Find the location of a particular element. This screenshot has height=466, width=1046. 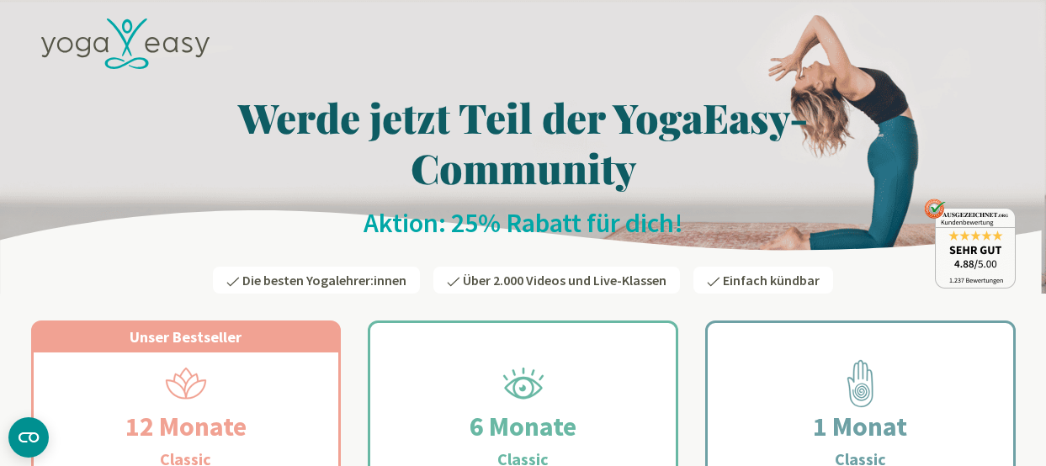

img: ausgezeichnet_badge.png is located at coordinates (969, 243).